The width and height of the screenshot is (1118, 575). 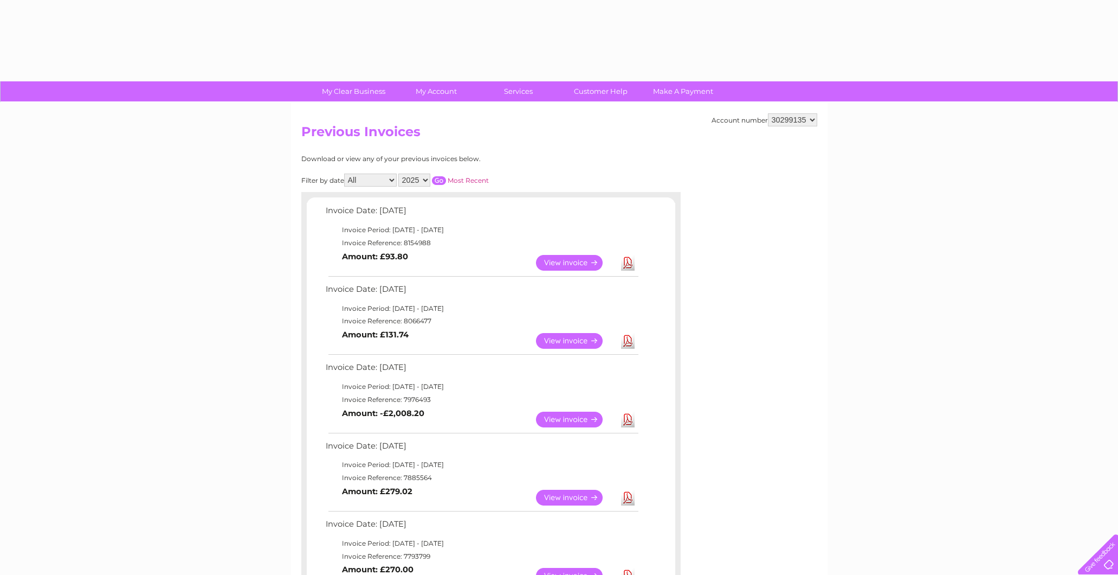 I want to click on b: Amount: £93.80, so click(x=375, y=256).